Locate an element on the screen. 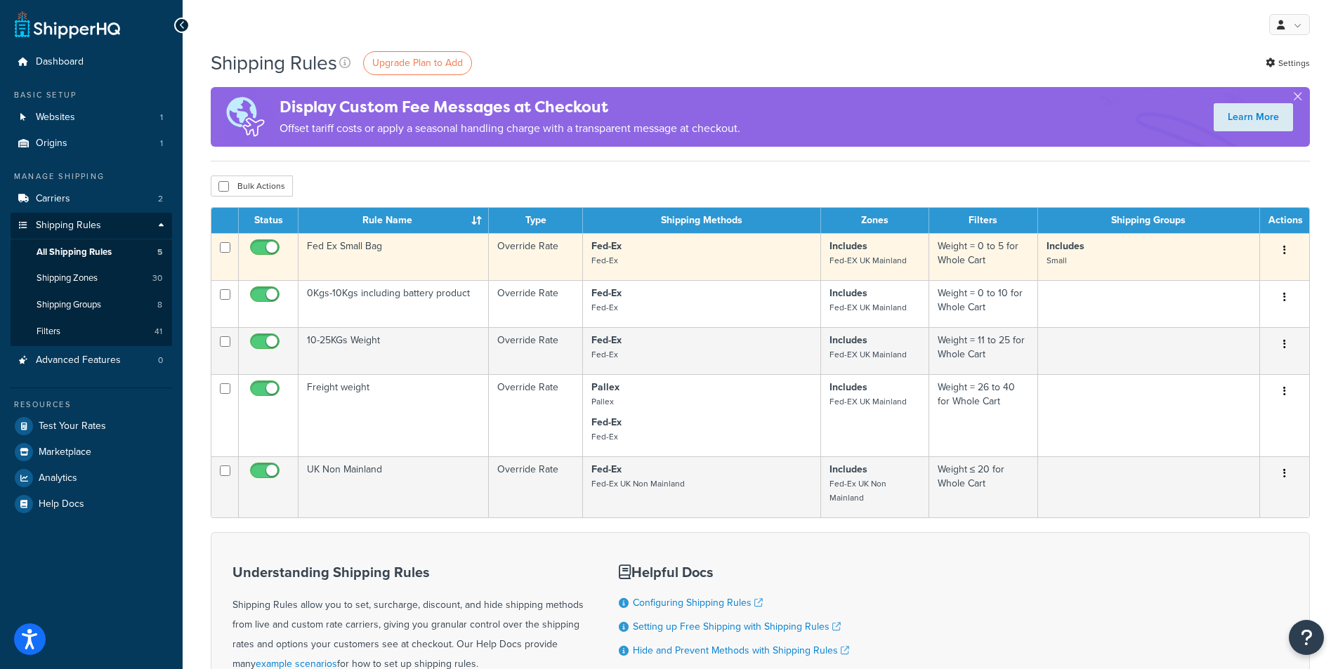 Image resolution: width=1338 pixels, height=669 pixels. span: 0 is located at coordinates (160, 360).